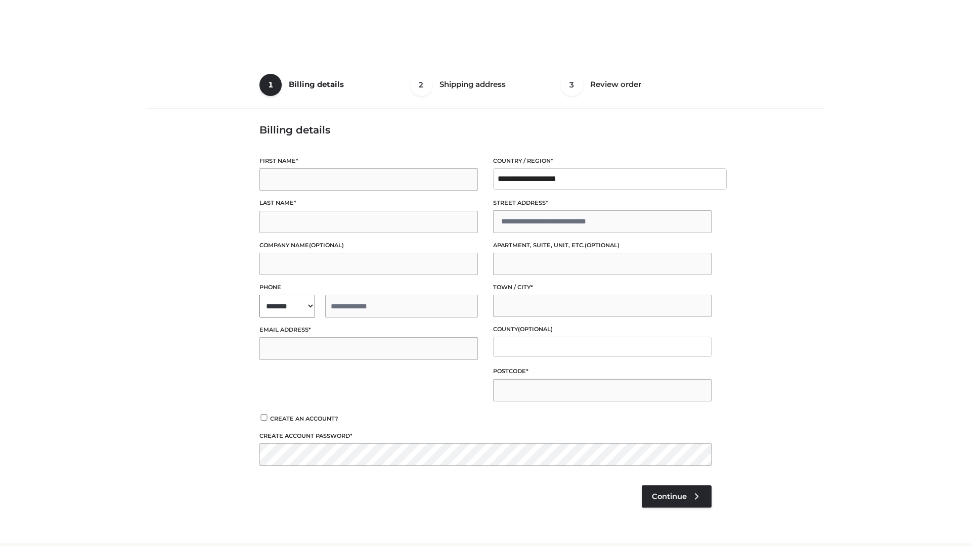 Image resolution: width=971 pixels, height=546 pixels. Describe the element at coordinates (486, 130) in the screenshot. I see `h3: Billing details` at that location.